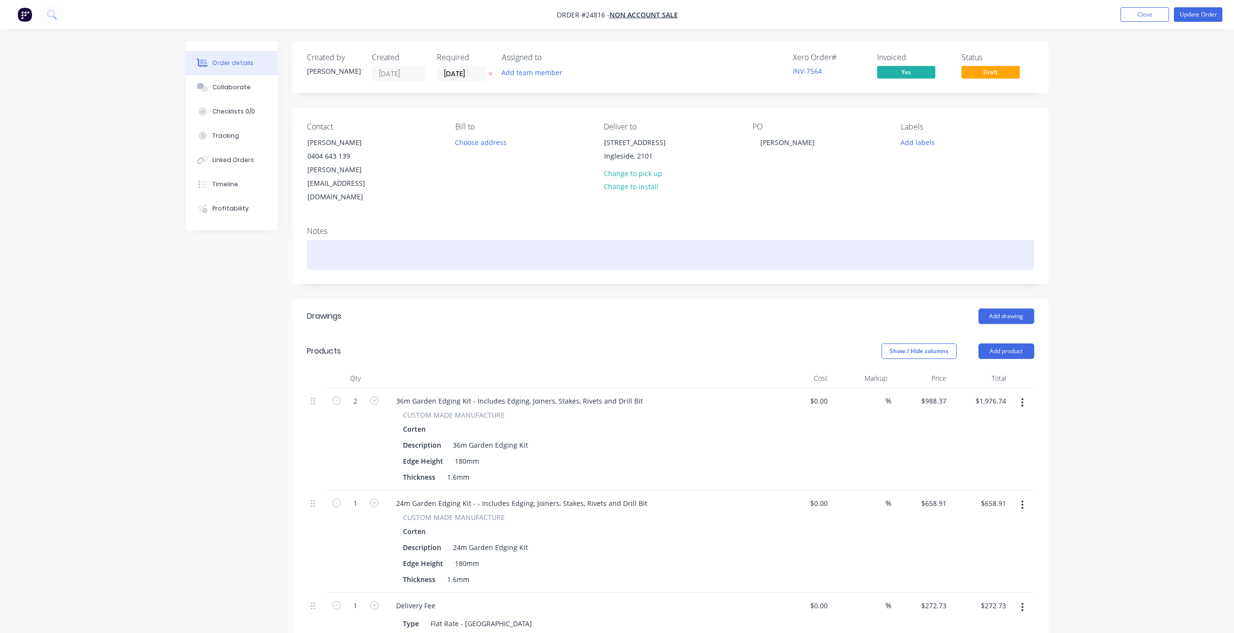 This screenshot has height=633, width=1234. Describe the element at coordinates (232, 87) in the screenshot. I see `button: Collaborate` at that location.